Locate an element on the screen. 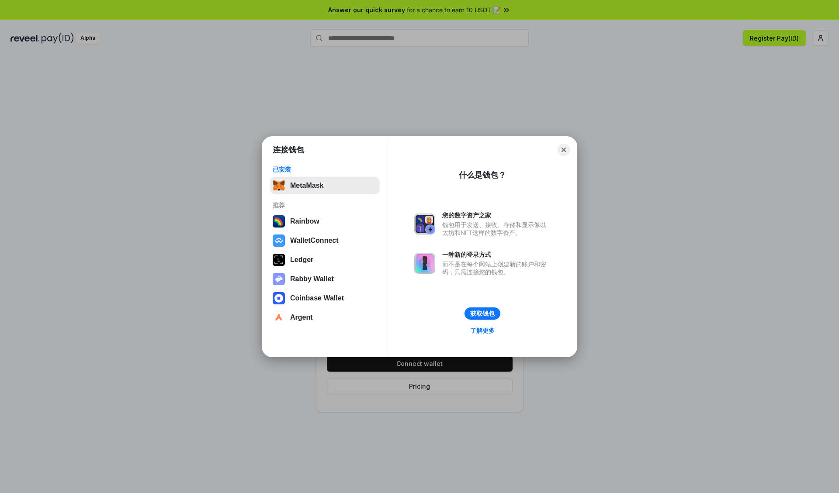 The width and height of the screenshot is (839, 493). div: WalletConnect is located at coordinates (314, 241).